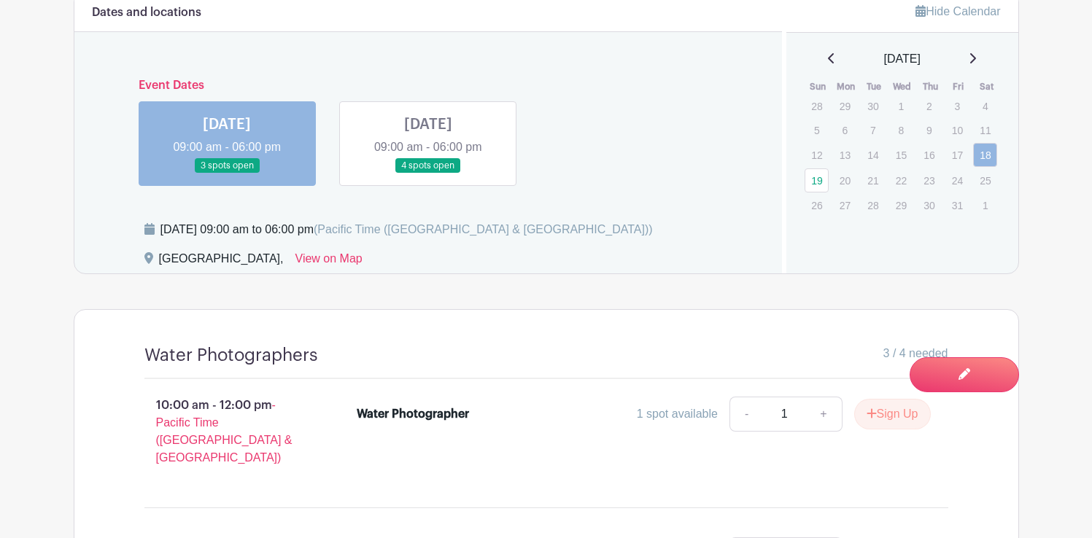 This screenshot has width=1092, height=538. I want to click on a: 18, so click(985, 155).